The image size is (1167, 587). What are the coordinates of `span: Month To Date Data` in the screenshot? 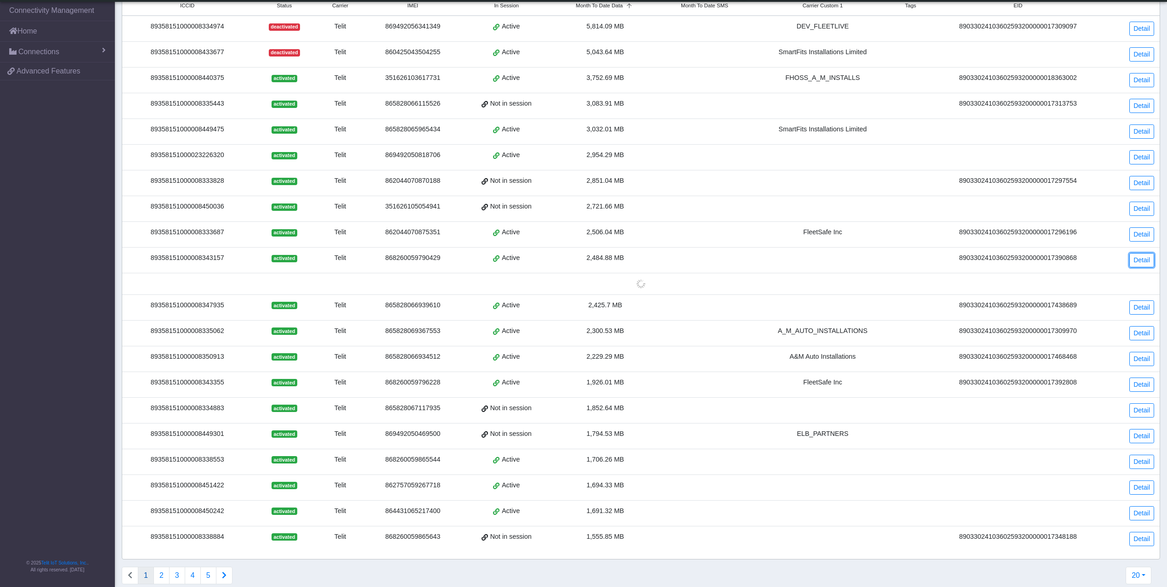 It's located at (599, 6).